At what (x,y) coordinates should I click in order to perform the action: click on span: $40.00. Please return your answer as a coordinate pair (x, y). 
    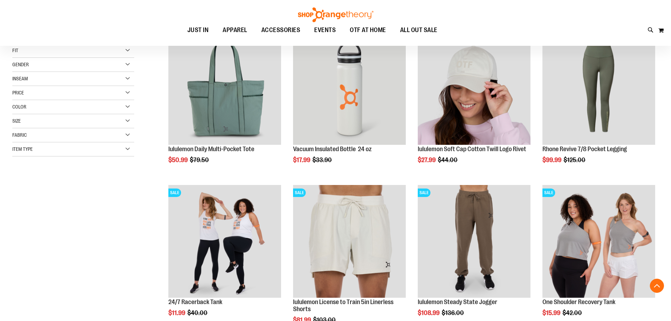
    Looking at the image, I should click on (198, 313).